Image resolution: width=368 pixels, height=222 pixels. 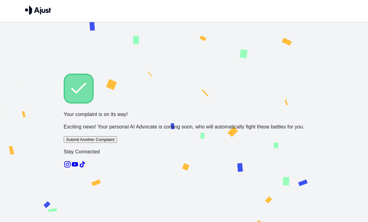 What do you see at coordinates (90, 139) in the screenshot?
I see `button: Submit Another Complaint` at bounding box center [90, 139].